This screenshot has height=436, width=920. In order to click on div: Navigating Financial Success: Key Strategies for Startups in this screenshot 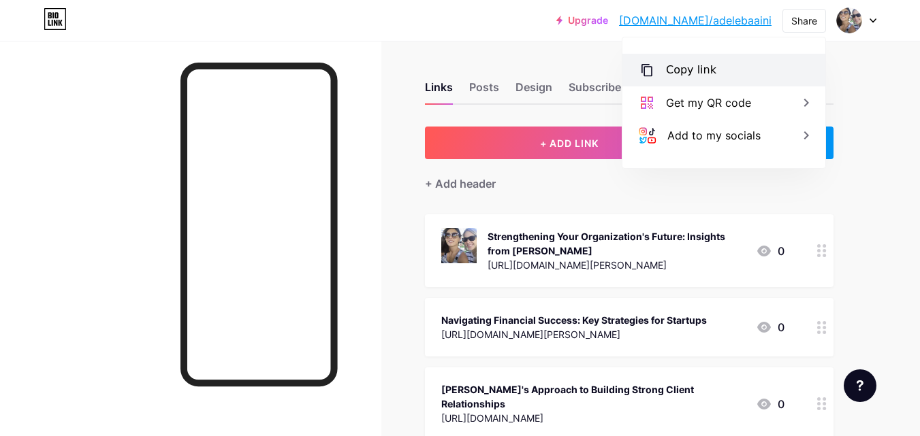, I will do `click(574, 320)`.